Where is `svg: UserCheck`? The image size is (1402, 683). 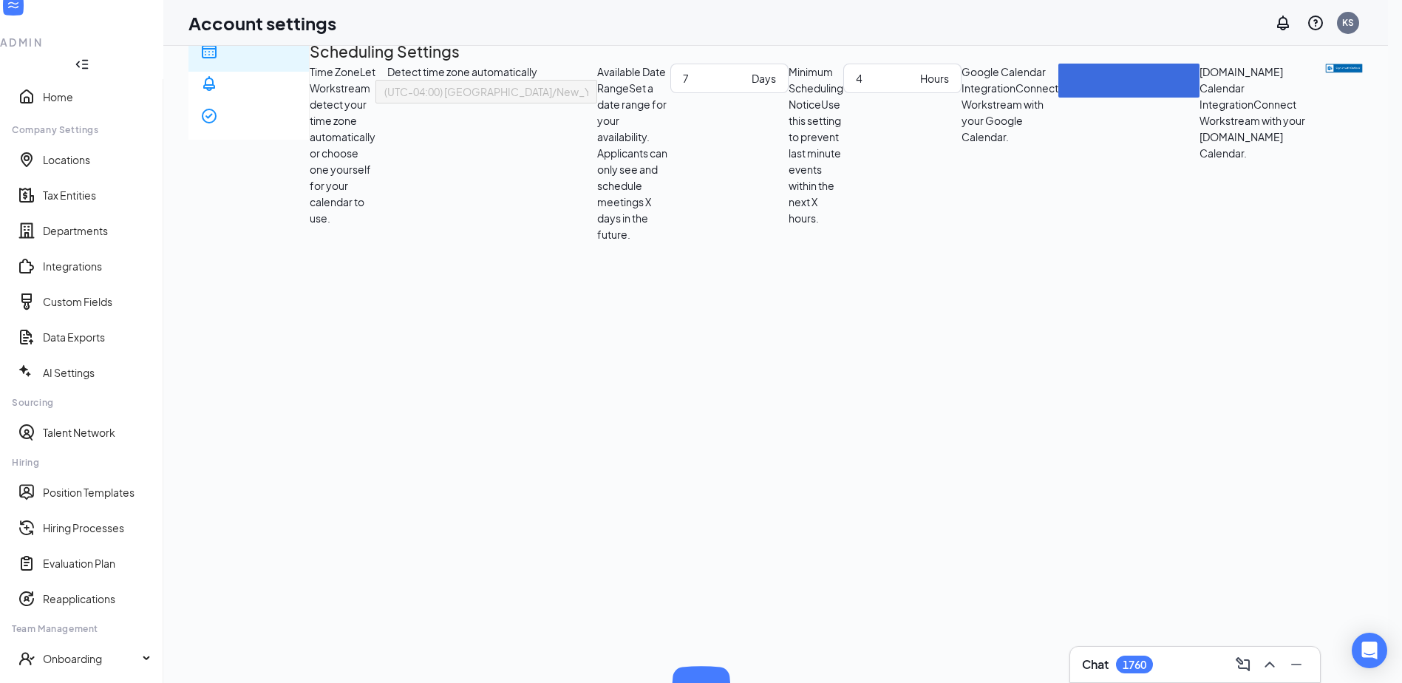 svg: UserCheck is located at coordinates (27, 659).